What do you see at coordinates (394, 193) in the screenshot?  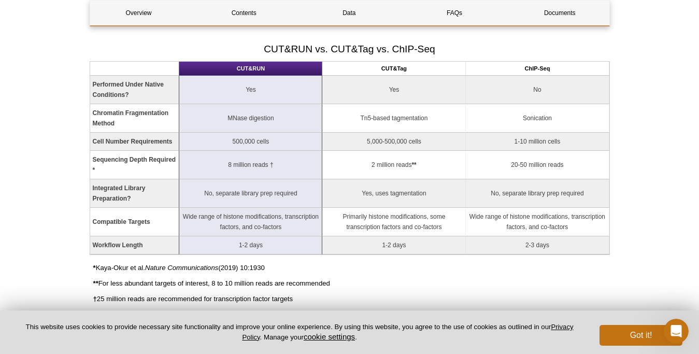 I see `td: Yes, uses tagmentation` at bounding box center [394, 193].